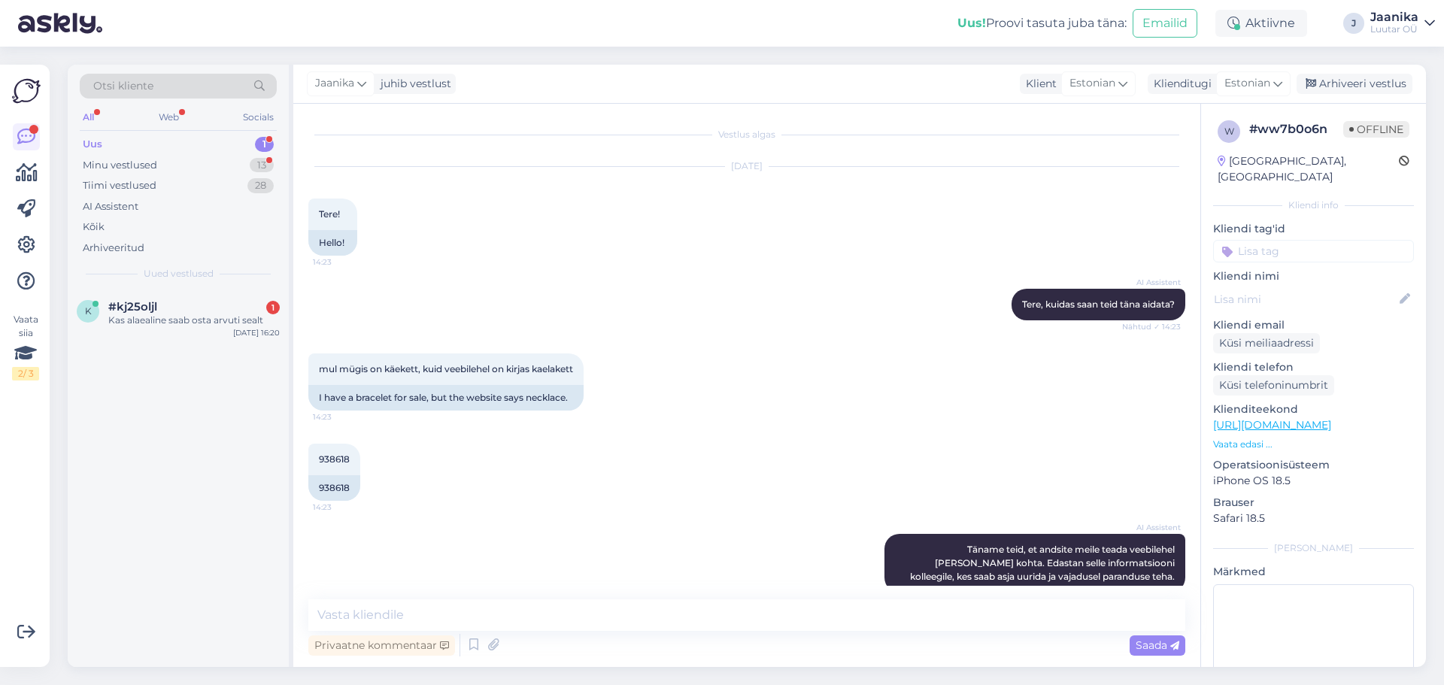 This screenshot has height=685, width=1444. Describe the element at coordinates (93, 227) in the screenshot. I see `div: Kõik` at that location.